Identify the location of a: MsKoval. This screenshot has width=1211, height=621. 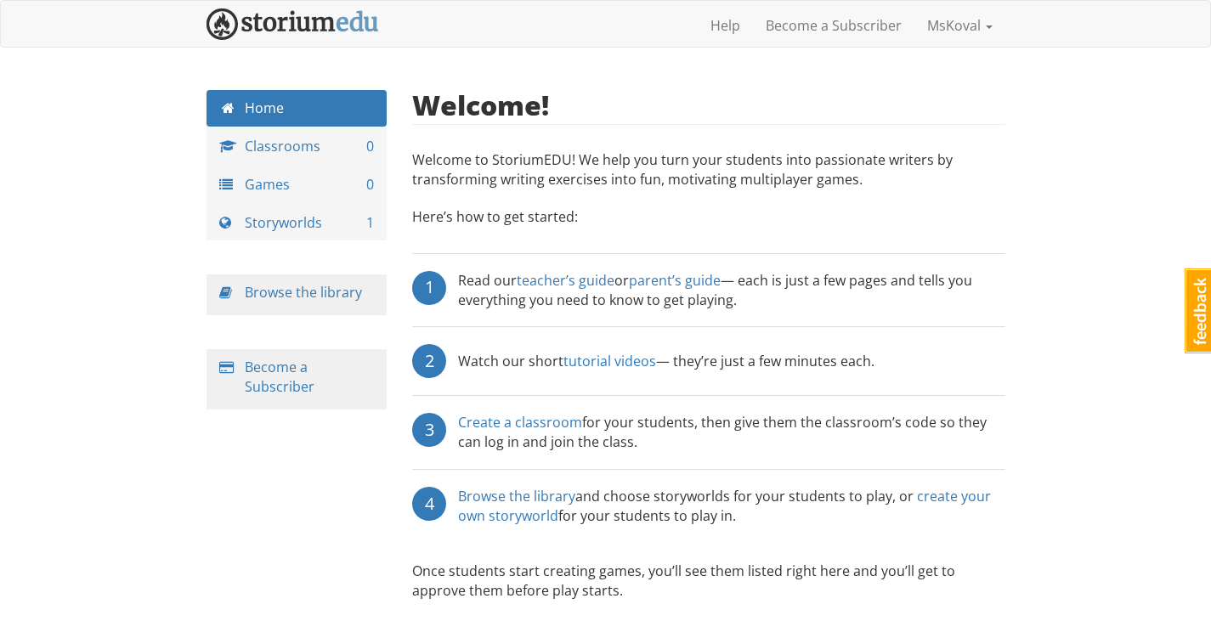
(959, 25).